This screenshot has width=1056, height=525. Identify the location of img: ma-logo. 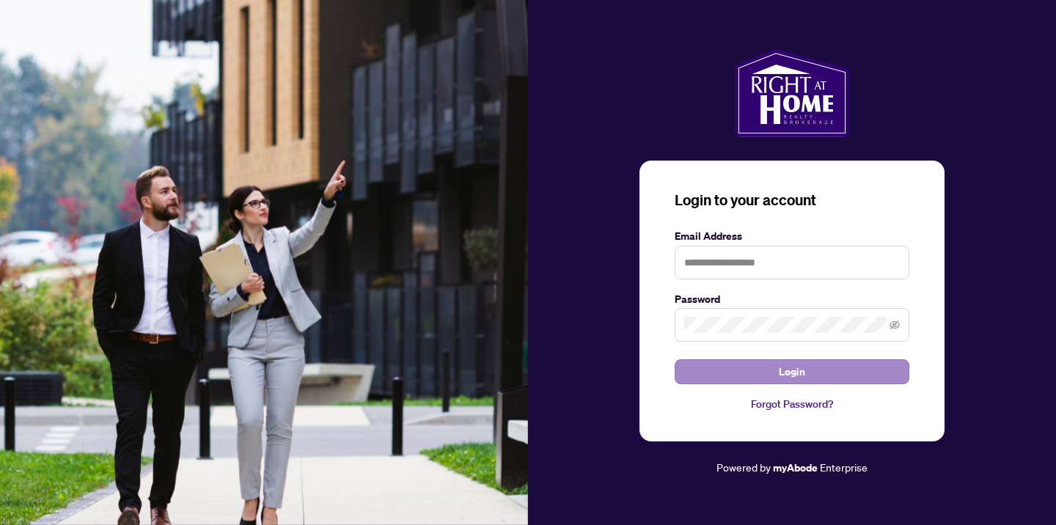
(791, 93).